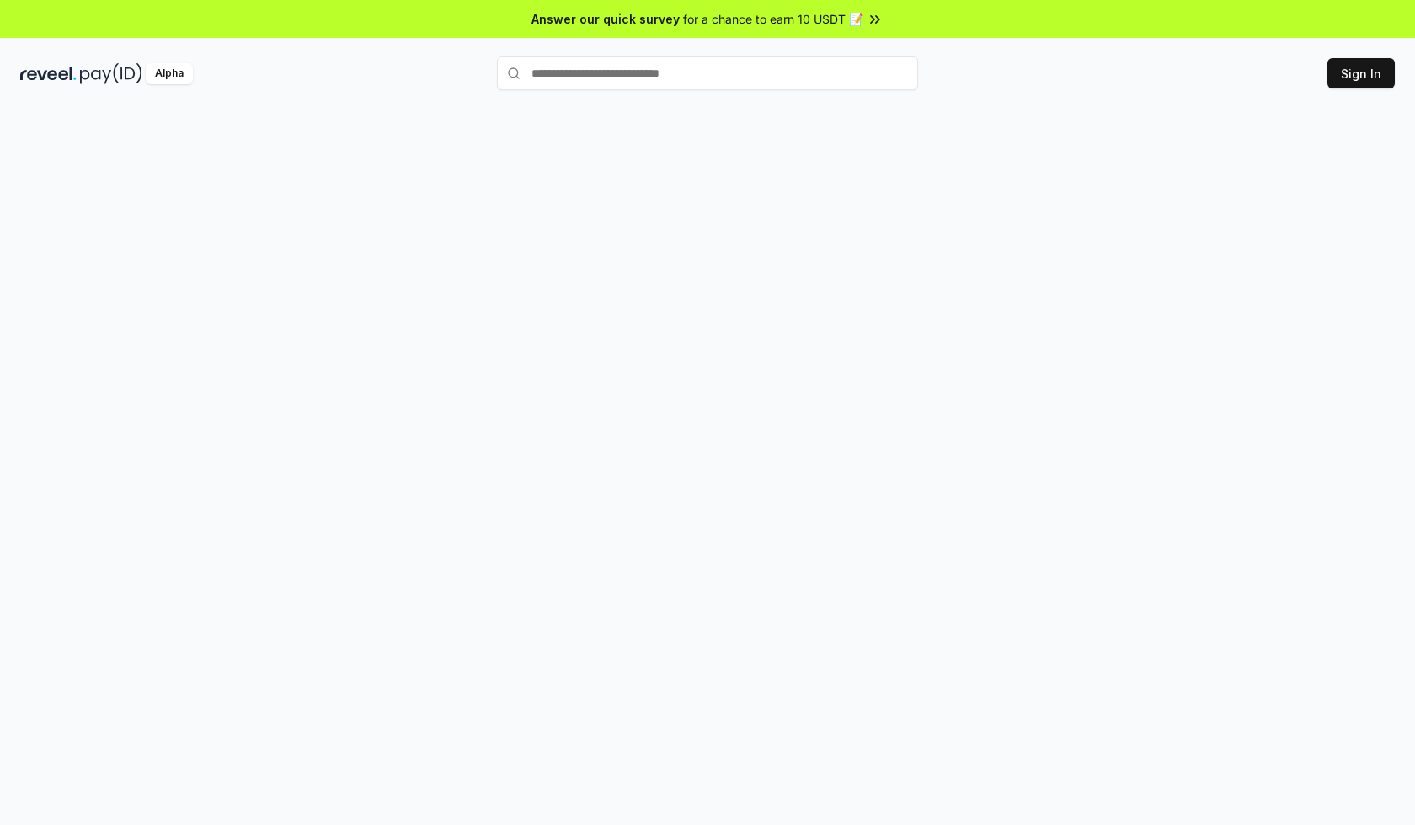  What do you see at coordinates (606, 19) in the screenshot?
I see `span: Answer our quick survey` at bounding box center [606, 19].